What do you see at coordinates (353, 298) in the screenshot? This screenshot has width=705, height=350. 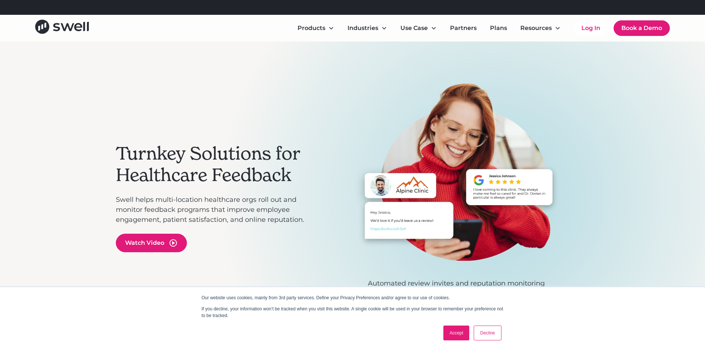 I see `p: Our website uses cookies, mainly from 3rd party services. Define your Privacy Preferences and/or ...` at bounding box center [353, 298].